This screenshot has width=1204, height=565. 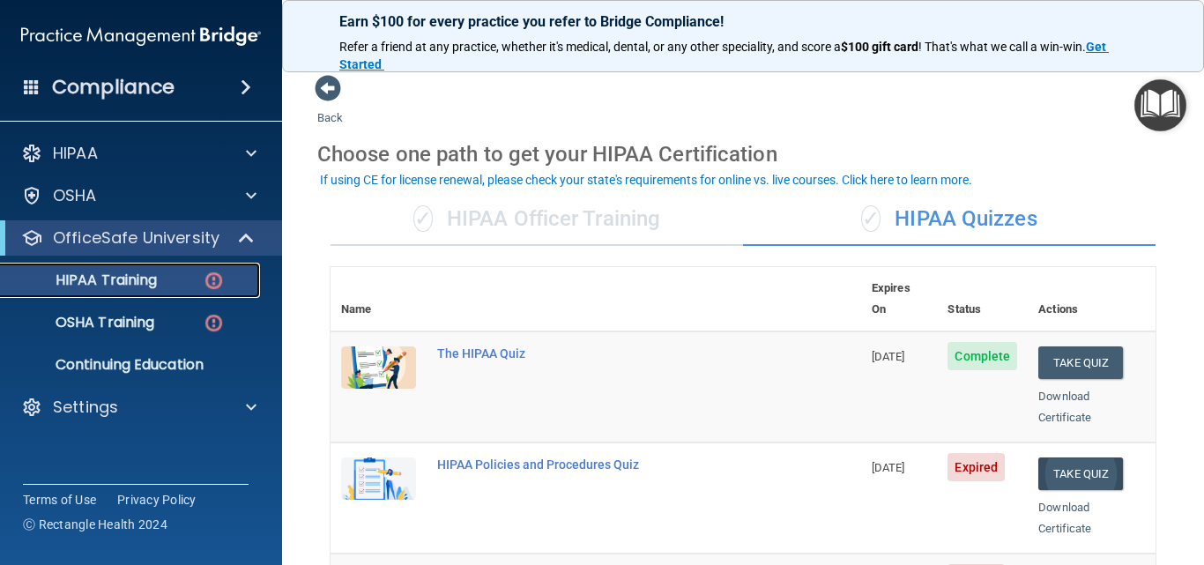 What do you see at coordinates (976, 467) in the screenshot?
I see `span: Expired` at bounding box center [976, 467].